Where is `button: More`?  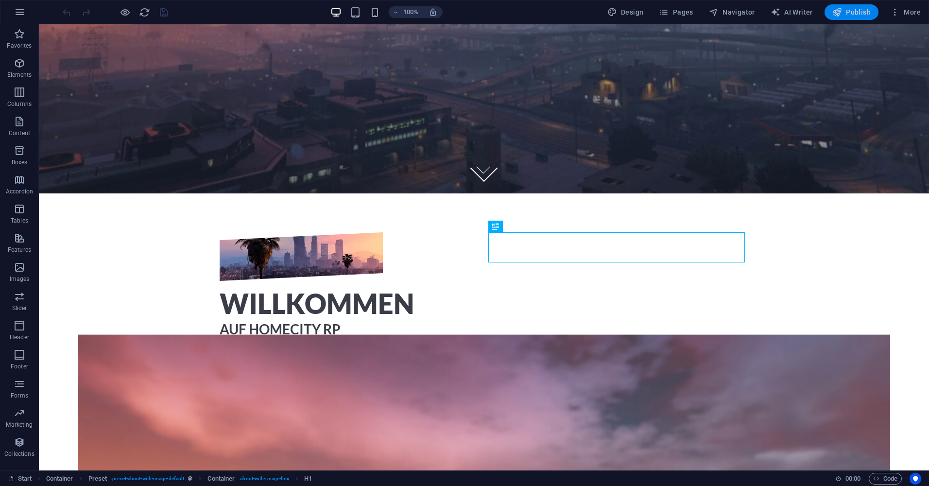 button: More is located at coordinates (906, 12).